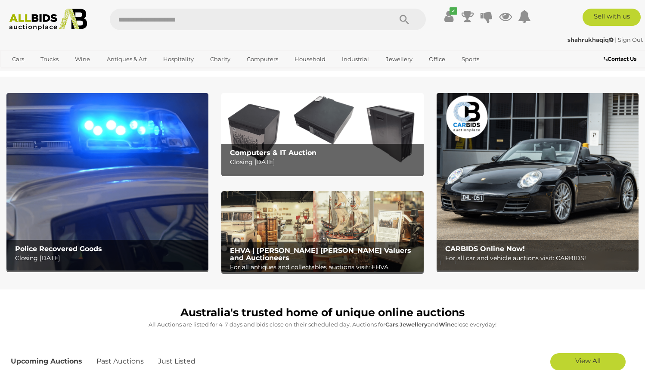  I want to click on a: Wine, so click(82, 59).